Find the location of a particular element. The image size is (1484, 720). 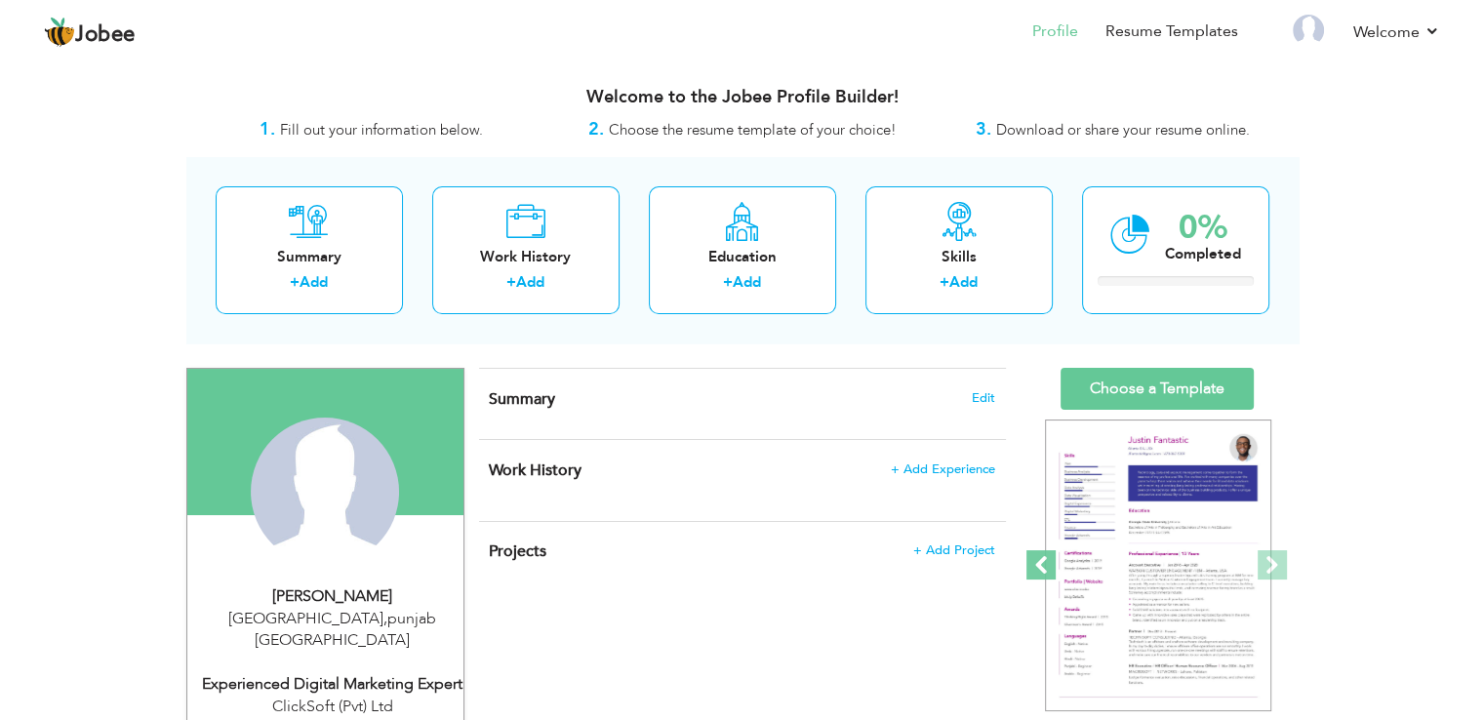

div: Completed is located at coordinates (1203, 254).